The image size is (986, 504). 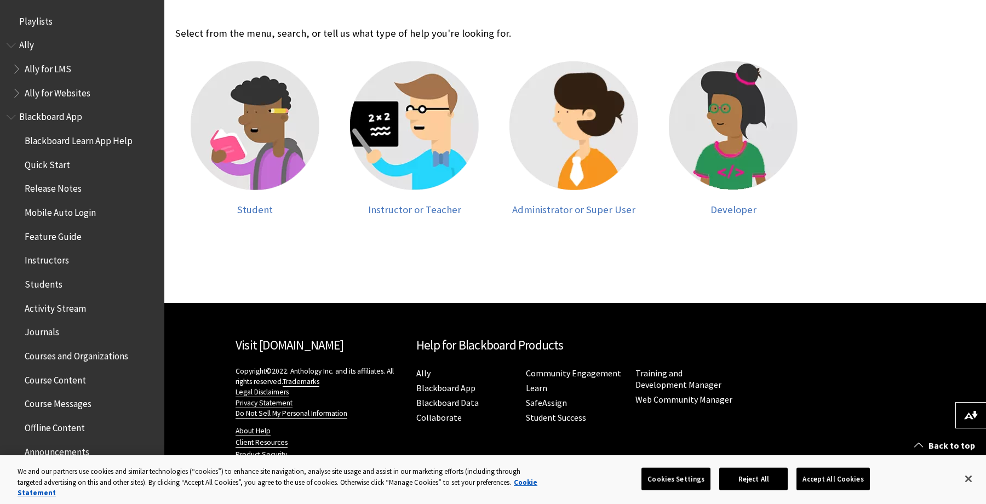 I want to click on a: SafeAssign, so click(x=546, y=402).